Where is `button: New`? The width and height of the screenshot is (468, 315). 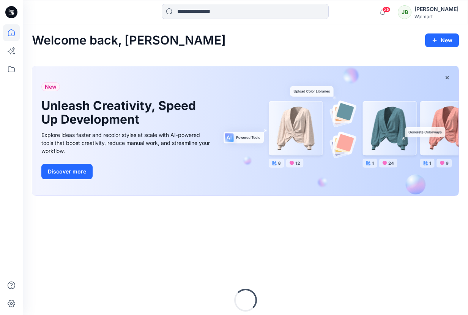
button: New is located at coordinates (442, 40).